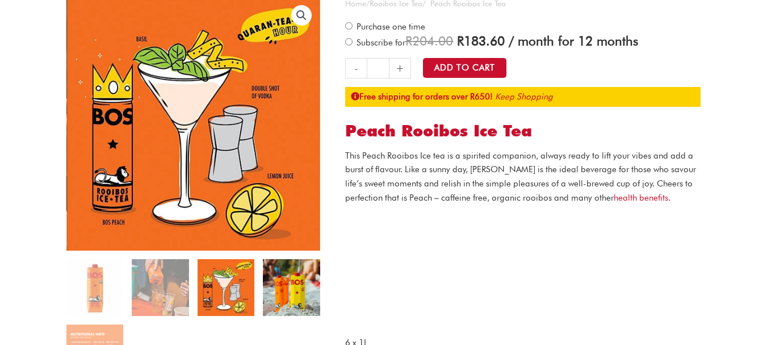  I want to click on input: Purchase one time, so click(349, 26).